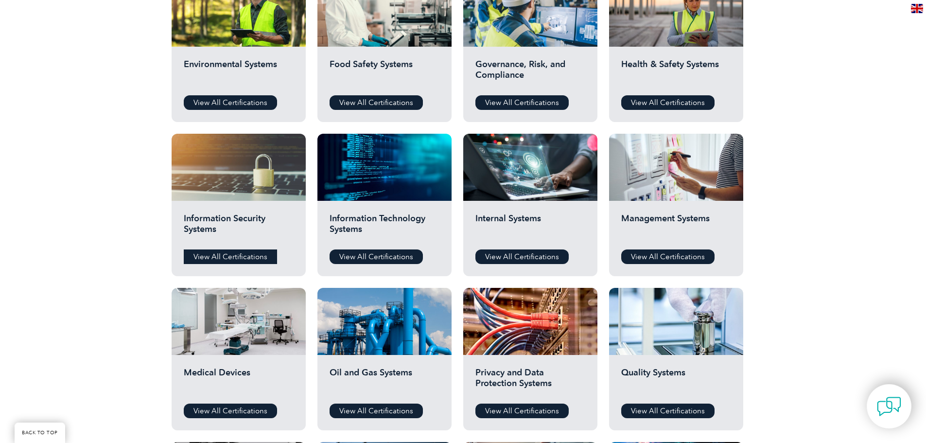 Image resolution: width=926 pixels, height=443 pixels. I want to click on h2: Governance, Risk, and Compliance, so click(530, 73).